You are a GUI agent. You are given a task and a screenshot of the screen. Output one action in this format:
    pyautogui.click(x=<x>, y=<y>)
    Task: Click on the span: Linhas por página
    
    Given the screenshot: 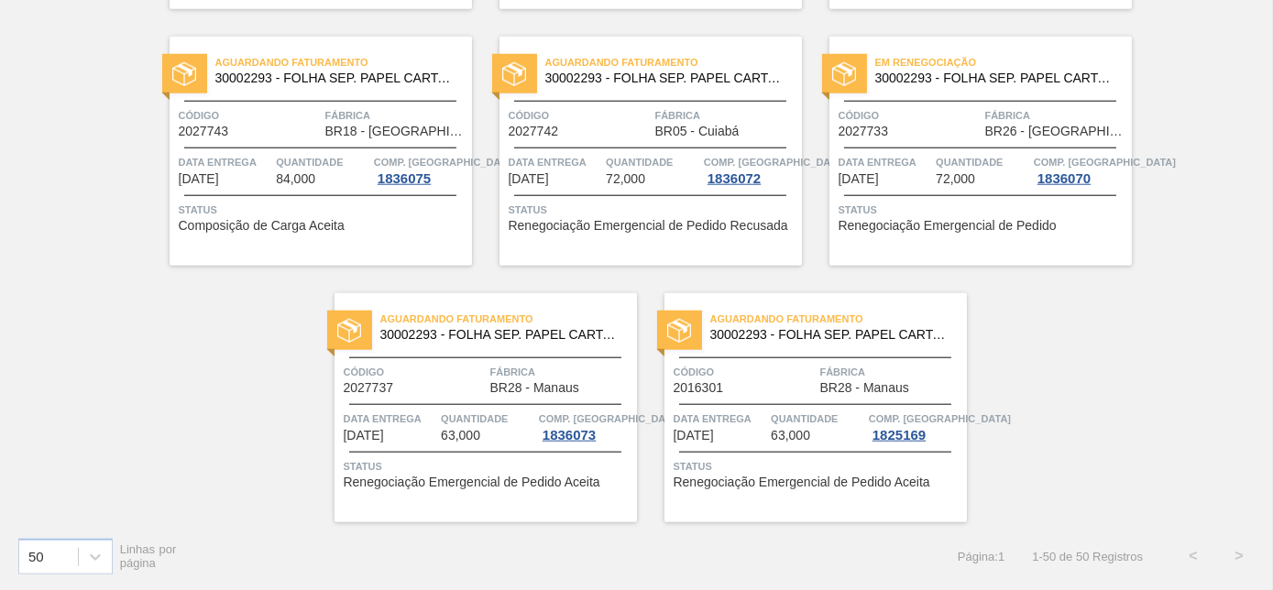 What is the action you would take?
    pyautogui.click(x=148, y=556)
    